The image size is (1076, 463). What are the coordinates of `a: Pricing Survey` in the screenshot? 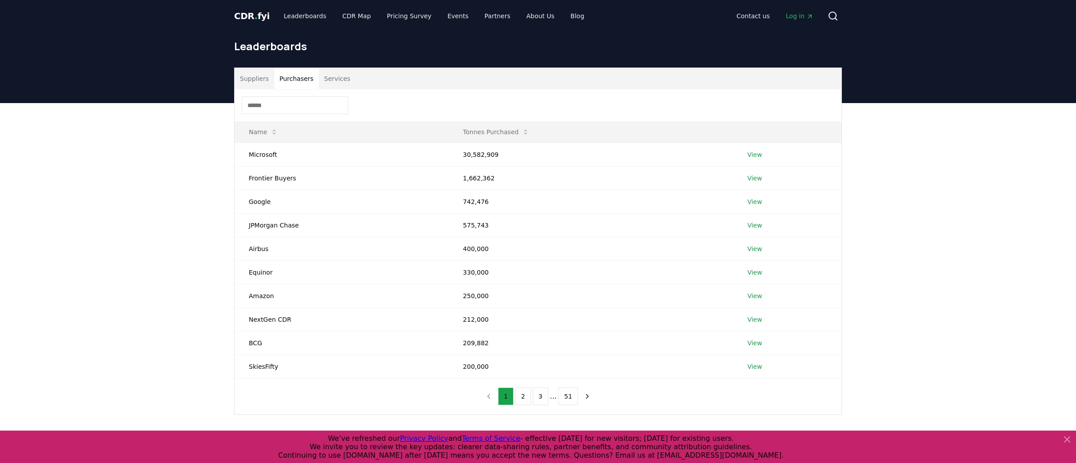 It's located at (409, 16).